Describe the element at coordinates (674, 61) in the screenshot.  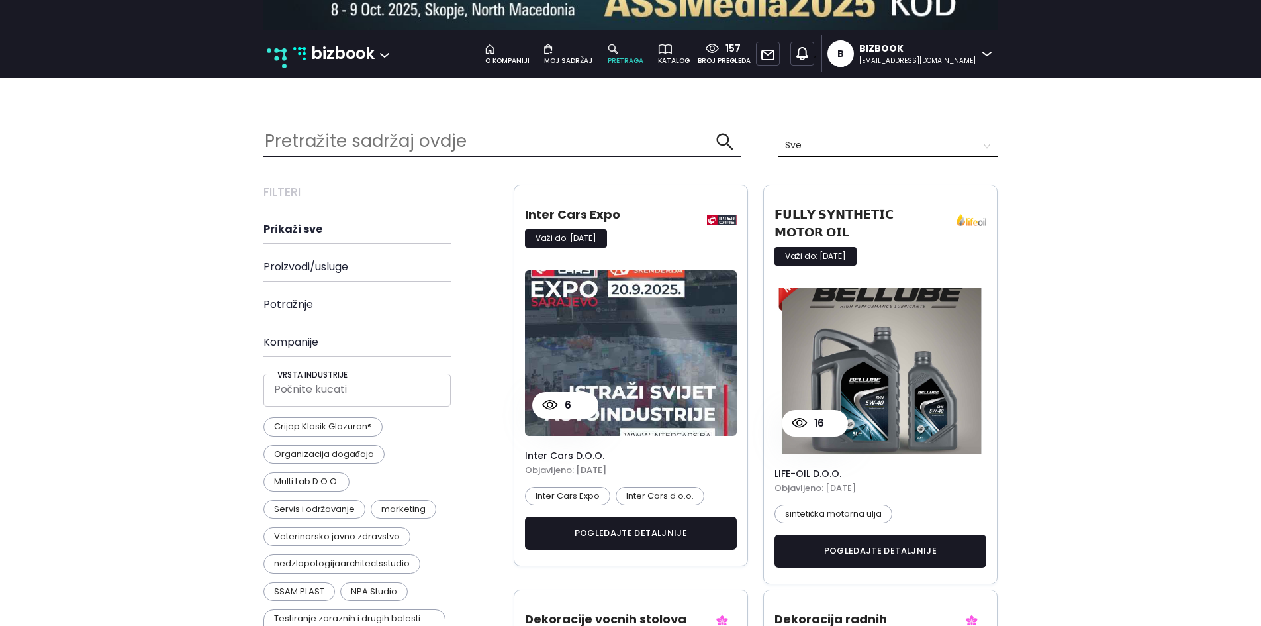
I see `div: katalog` at that location.